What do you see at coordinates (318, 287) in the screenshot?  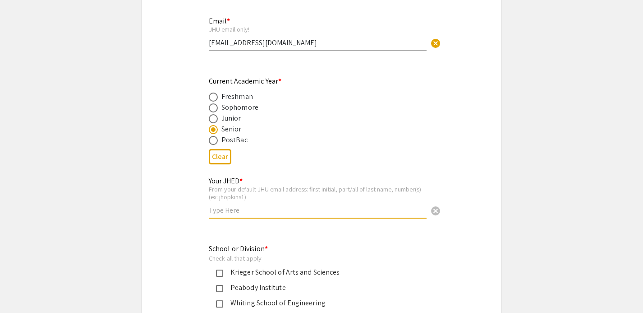 I see `div: Peabody Institute` at bounding box center [318, 287].